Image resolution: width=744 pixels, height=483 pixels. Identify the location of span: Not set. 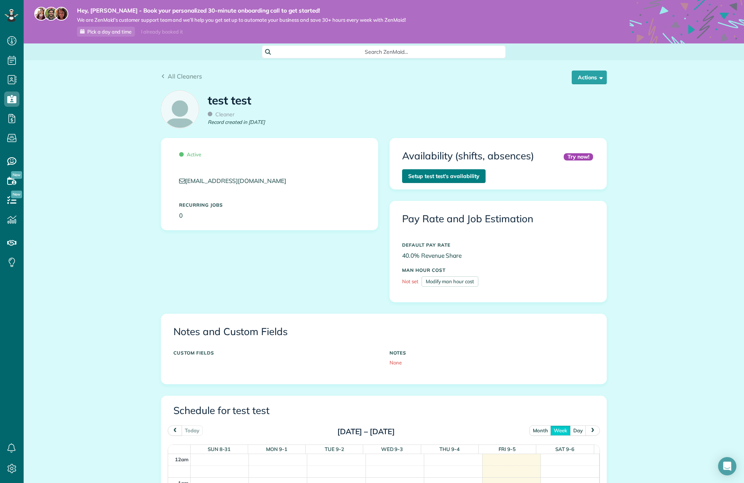
(410, 281).